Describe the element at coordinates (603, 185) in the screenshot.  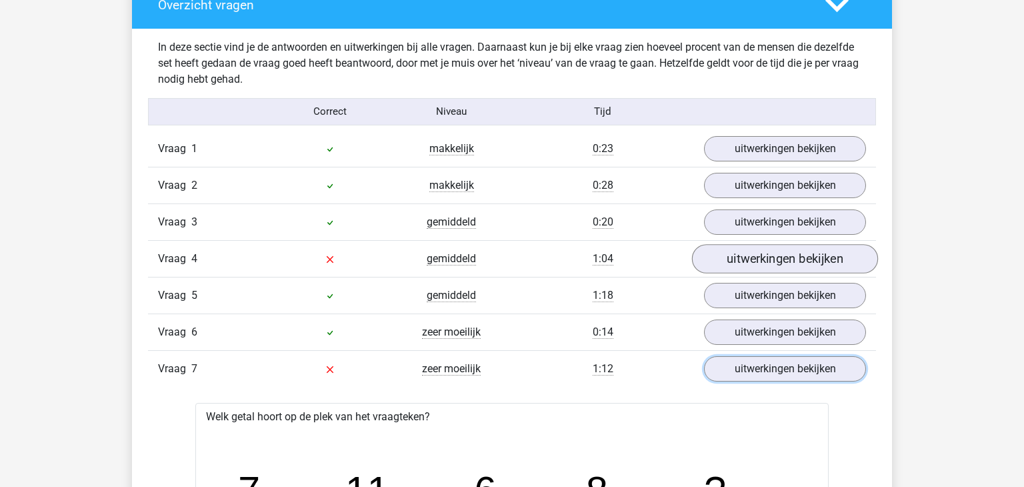
I see `span: 0:28` at that location.